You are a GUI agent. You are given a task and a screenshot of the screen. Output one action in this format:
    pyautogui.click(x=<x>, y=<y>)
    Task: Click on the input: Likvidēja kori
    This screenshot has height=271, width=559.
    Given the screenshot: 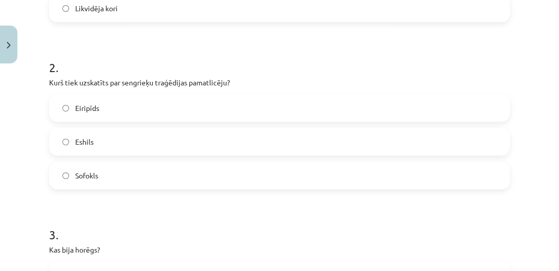 What is the action you would take?
    pyautogui.click(x=65, y=8)
    